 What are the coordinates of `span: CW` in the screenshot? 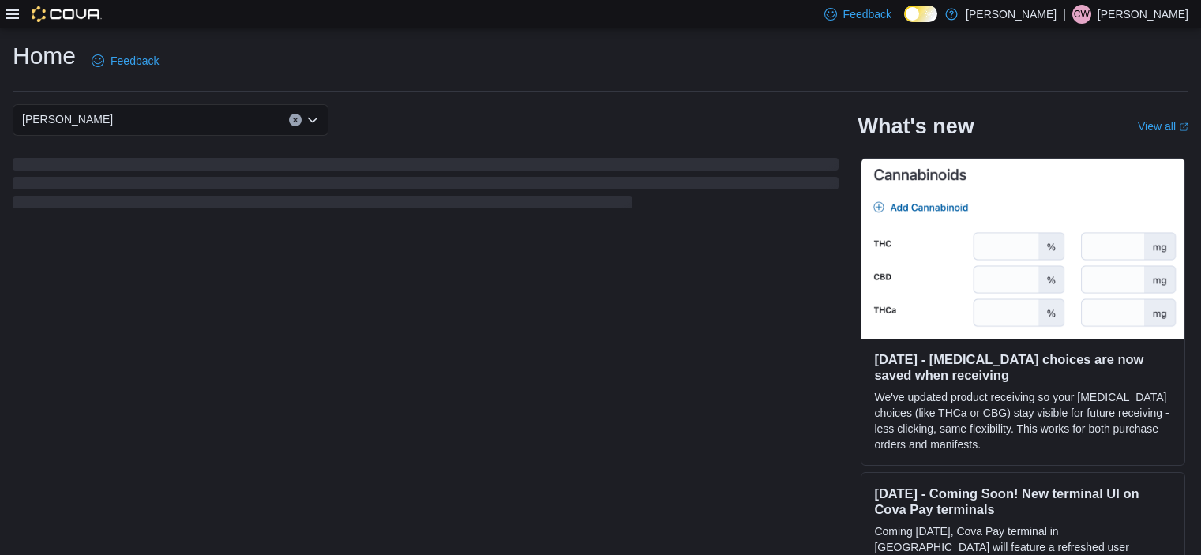 It's located at (1082, 14).